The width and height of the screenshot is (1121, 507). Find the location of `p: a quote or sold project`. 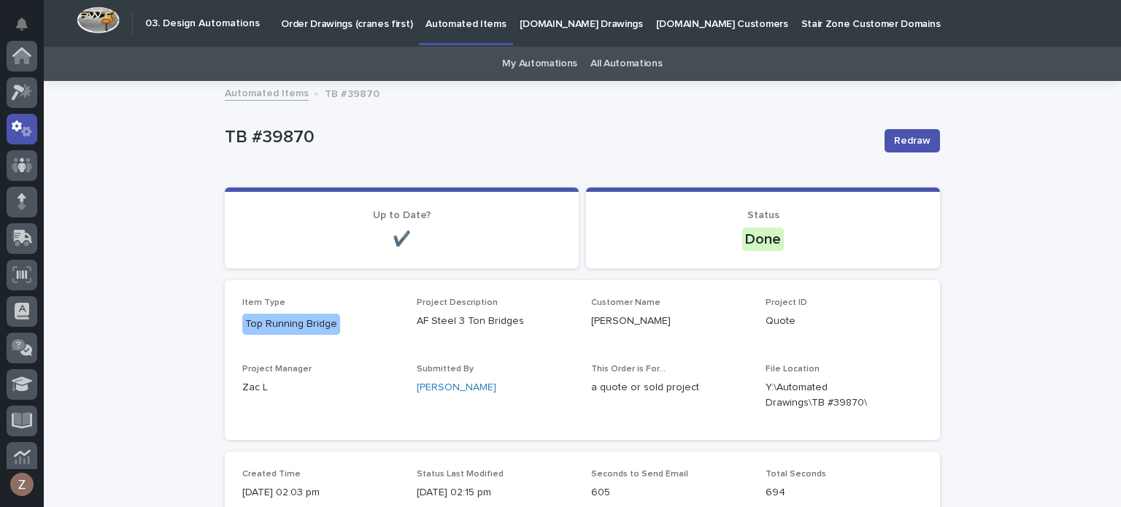

p: a quote or sold project is located at coordinates (669, 387).